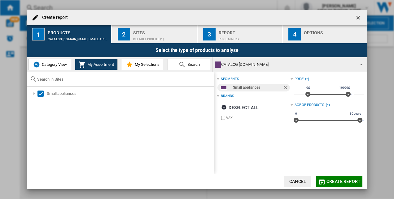  Describe the element at coordinates (124, 34) in the screenshot. I see `div: 2` at that location.